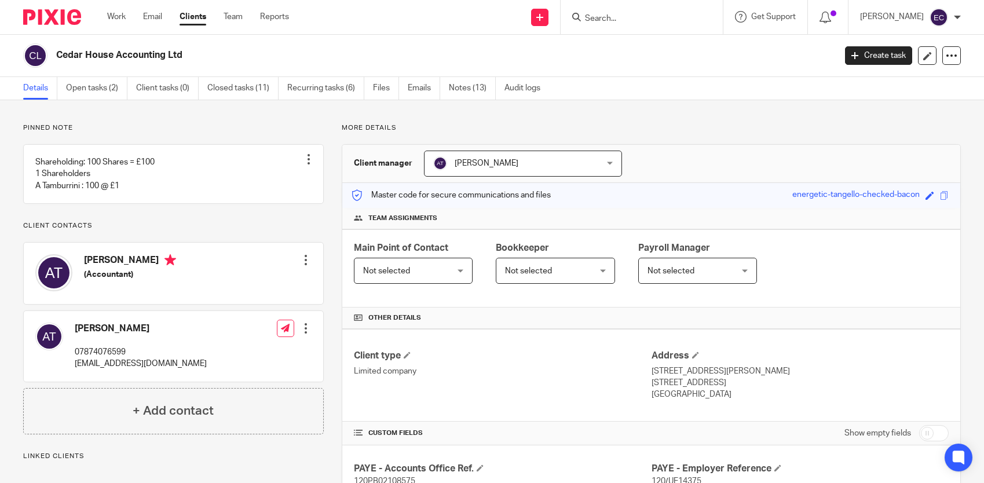 Image resolution: width=984 pixels, height=483 pixels. I want to click on h4: Client type, so click(502, 356).